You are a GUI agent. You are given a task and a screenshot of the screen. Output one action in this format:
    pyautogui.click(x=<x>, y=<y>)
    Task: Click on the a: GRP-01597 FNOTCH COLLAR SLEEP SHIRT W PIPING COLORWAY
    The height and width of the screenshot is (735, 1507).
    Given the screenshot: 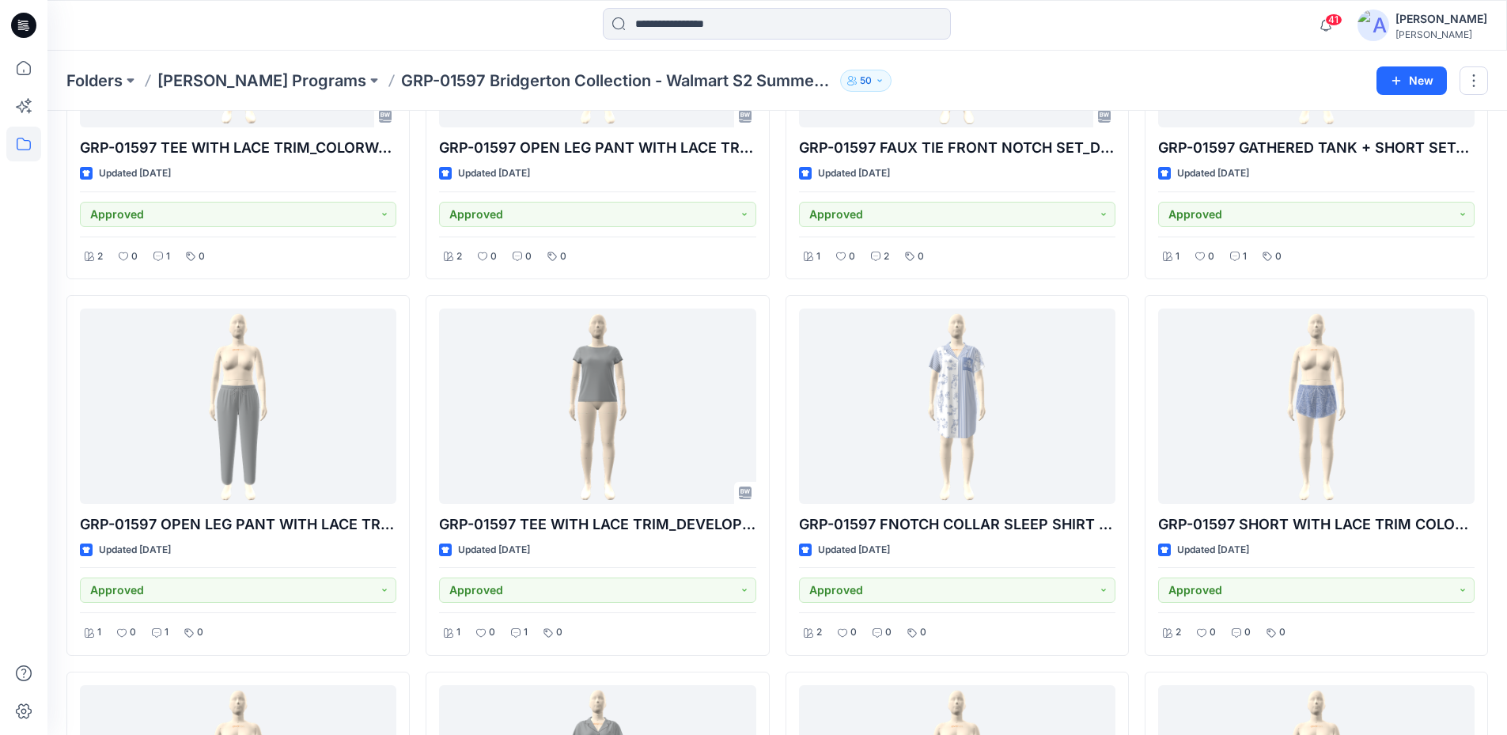 What is the action you would take?
    pyautogui.click(x=957, y=406)
    